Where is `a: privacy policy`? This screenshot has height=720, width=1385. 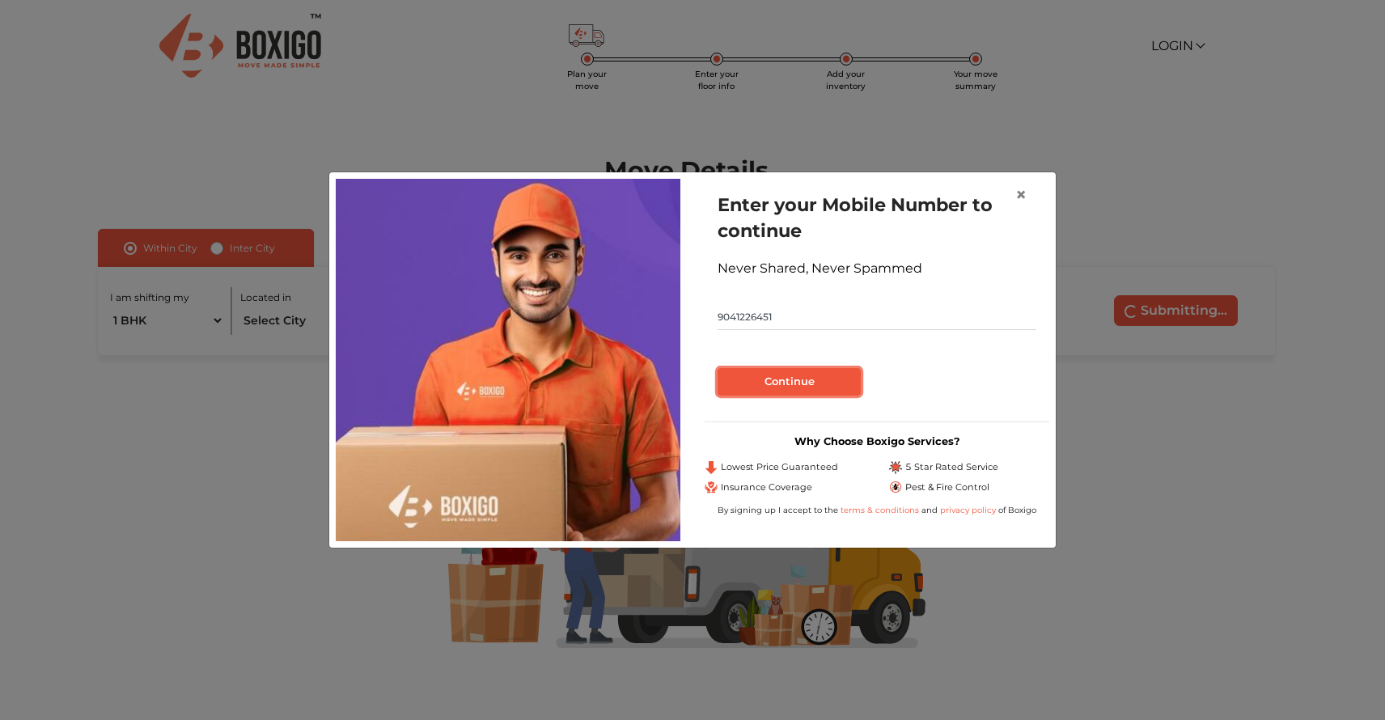
a: privacy policy is located at coordinates (967, 510).